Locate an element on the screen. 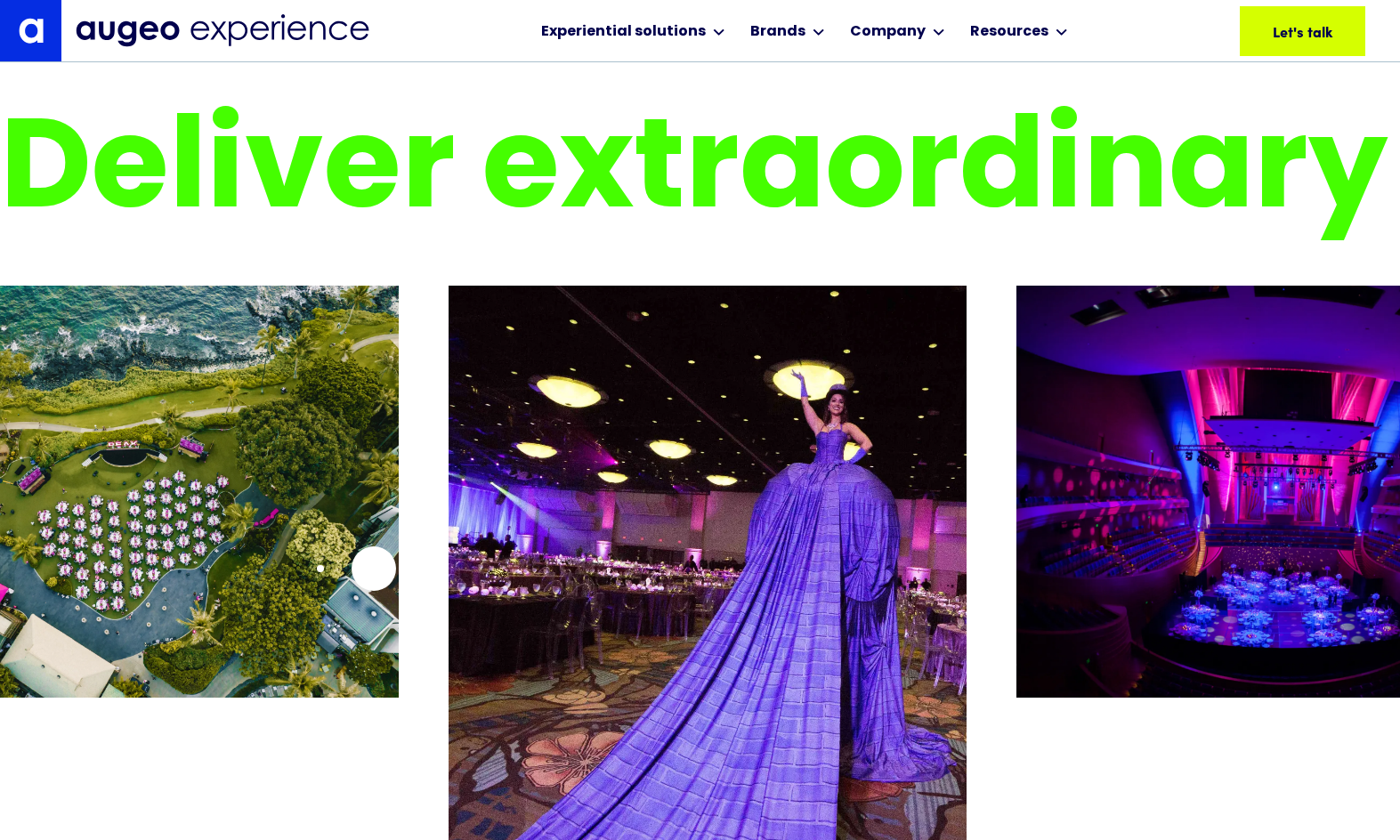 The width and height of the screenshot is (1400, 840). div: Experiential solutions is located at coordinates (623, 32).